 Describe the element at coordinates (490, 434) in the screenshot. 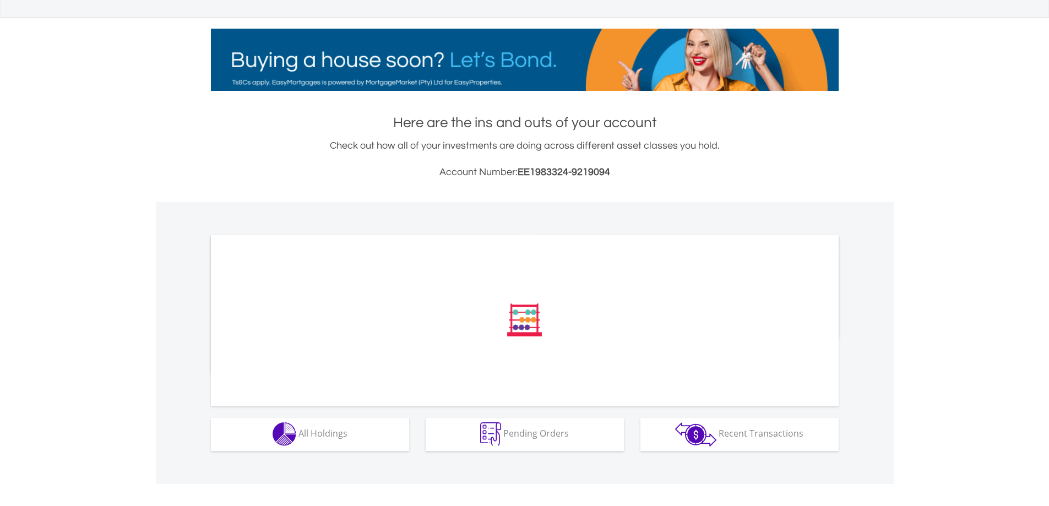

I see `img: pending_instructions-wht.png` at that location.